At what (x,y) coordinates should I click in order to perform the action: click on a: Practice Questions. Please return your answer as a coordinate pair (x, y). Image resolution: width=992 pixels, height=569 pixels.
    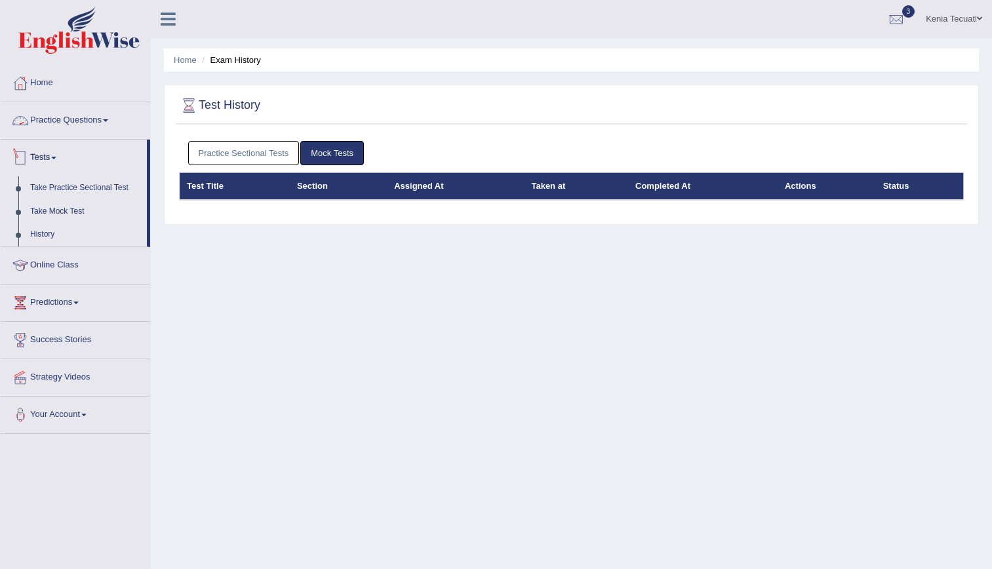
    Looking at the image, I should click on (75, 119).